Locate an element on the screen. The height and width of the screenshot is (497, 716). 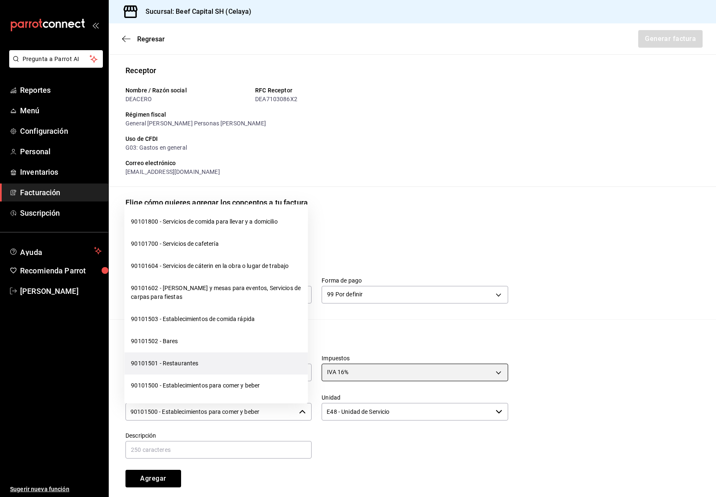
li: 90101800 - Servicios de comida para llevar y a domicilio is located at coordinates (216, 222).